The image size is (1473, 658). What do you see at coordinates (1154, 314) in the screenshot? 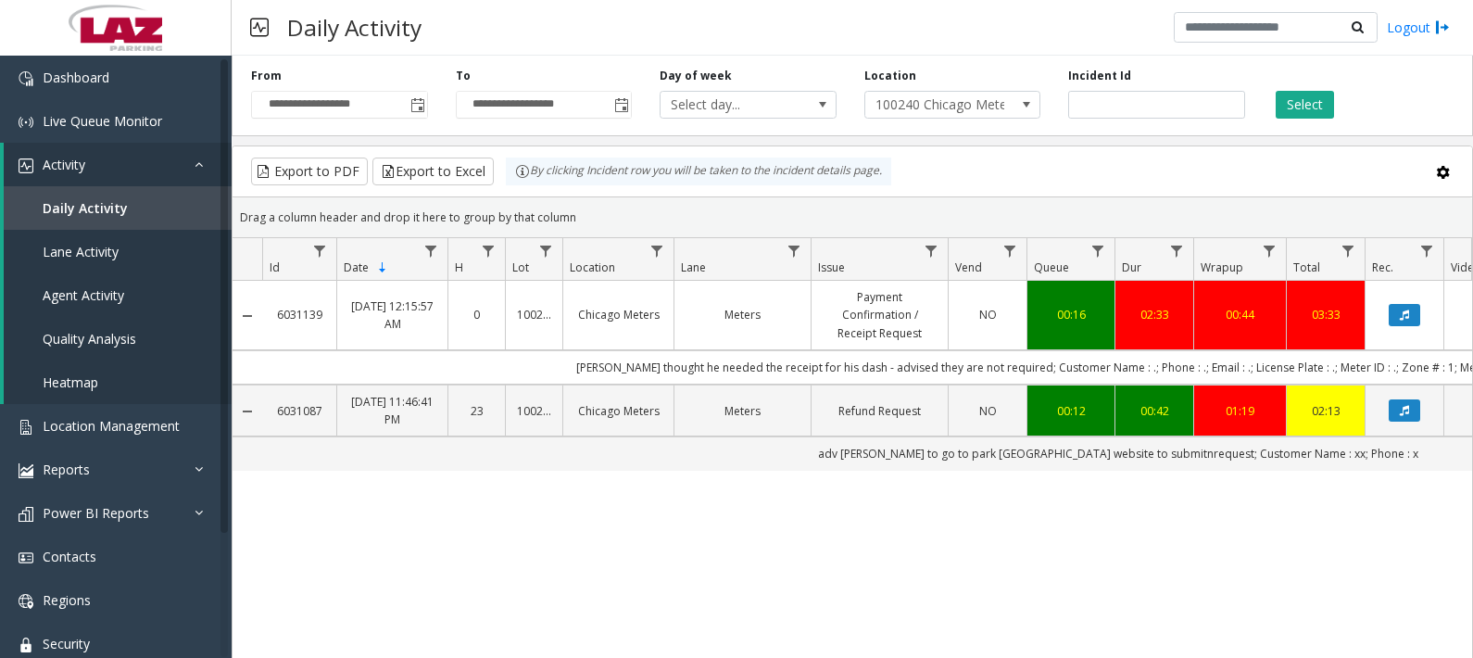
I see `div: 02:33` at bounding box center [1154, 314].